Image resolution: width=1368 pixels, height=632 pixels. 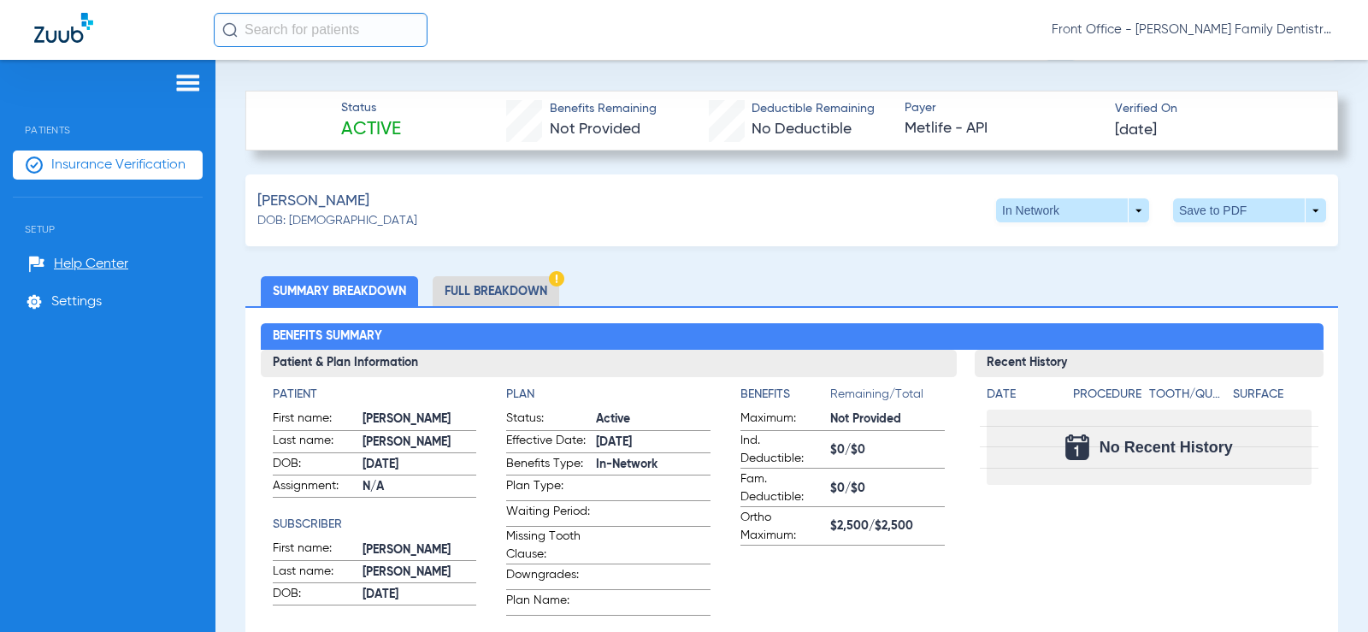 I want to click on img: Zuub Logo, so click(x=63, y=27).